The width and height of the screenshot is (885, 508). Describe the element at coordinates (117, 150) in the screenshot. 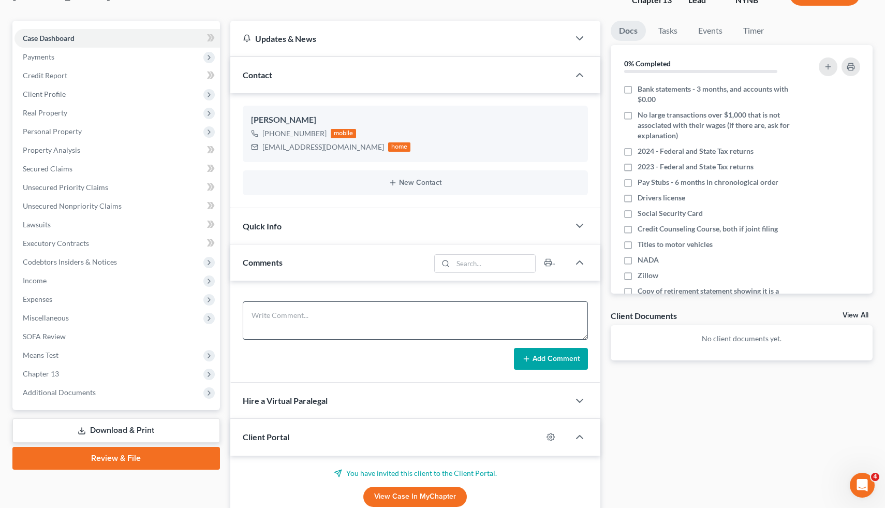

I see `a: Property Analysis` at that location.